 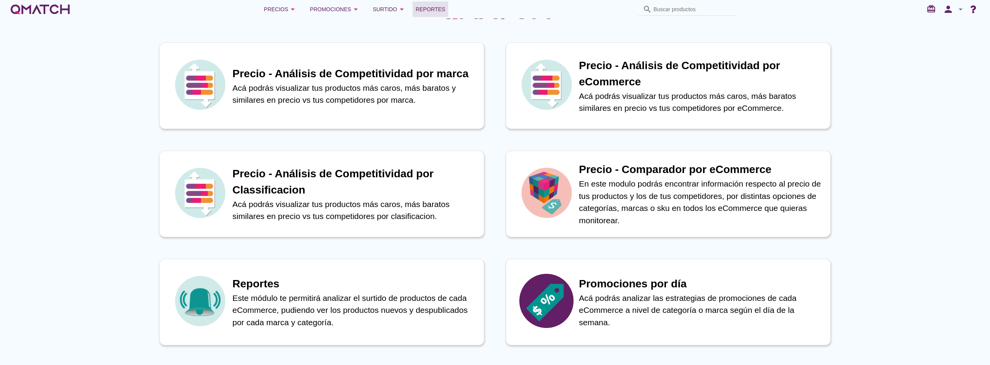 I want to click on h1: Promociones por día, so click(x=701, y=284).